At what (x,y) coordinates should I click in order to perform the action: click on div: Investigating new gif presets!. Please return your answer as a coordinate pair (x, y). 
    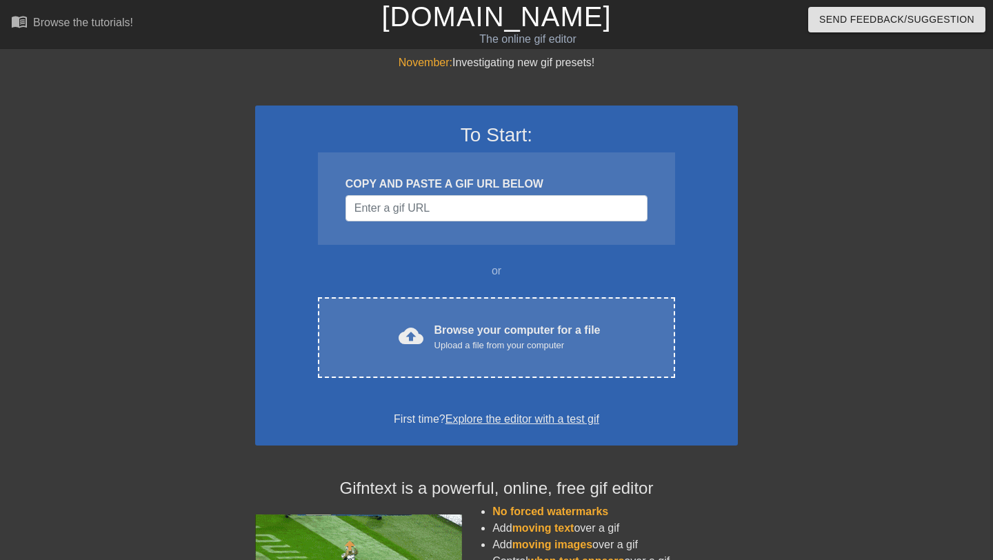
    Looking at the image, I should click on (496, 63).